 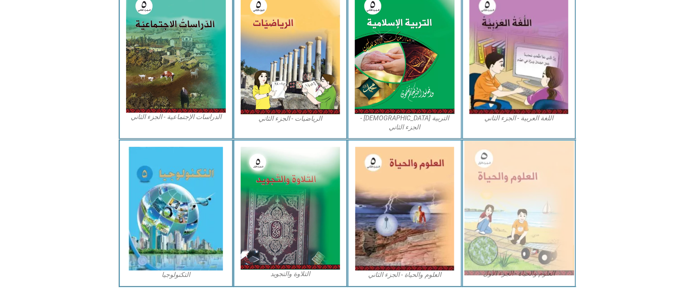 I want to click on figcaption: الدراسات الإجتماعية - الجزء الثاني, so click(x=176, y=117).